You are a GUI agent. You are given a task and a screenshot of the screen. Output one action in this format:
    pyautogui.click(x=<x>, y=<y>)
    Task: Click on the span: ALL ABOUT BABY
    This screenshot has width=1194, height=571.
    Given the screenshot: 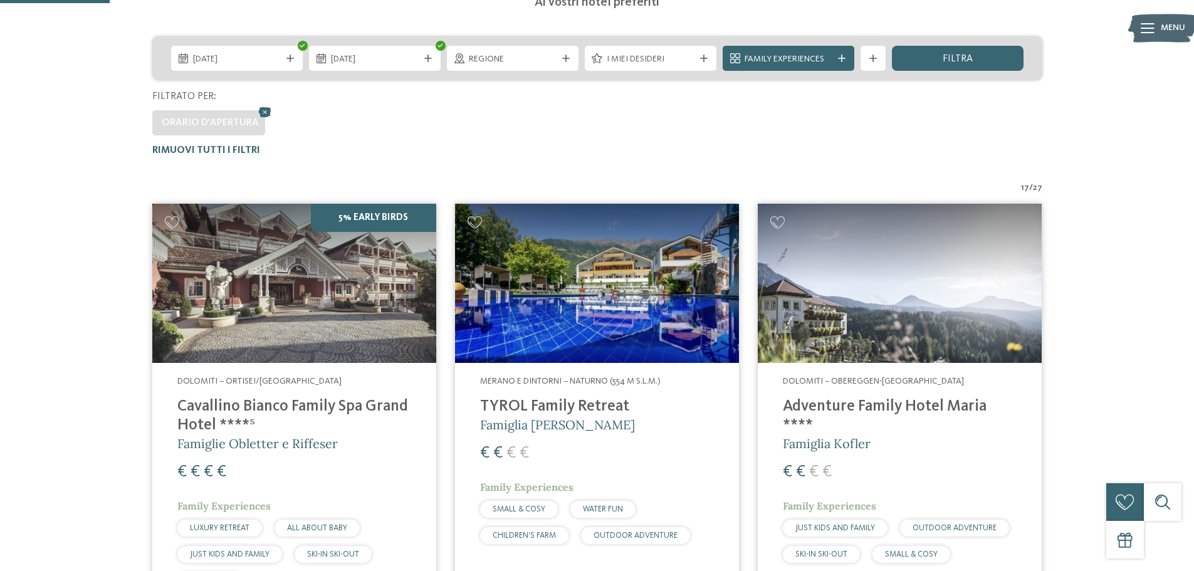 What is the action you would take?
    pyautogui.click(x=317, y=528)
    